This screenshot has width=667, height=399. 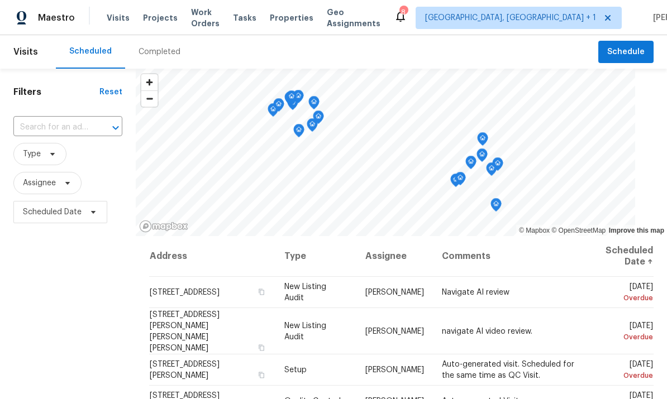 I want to click on span: Geo Assignments, so click(x=353, y=18).